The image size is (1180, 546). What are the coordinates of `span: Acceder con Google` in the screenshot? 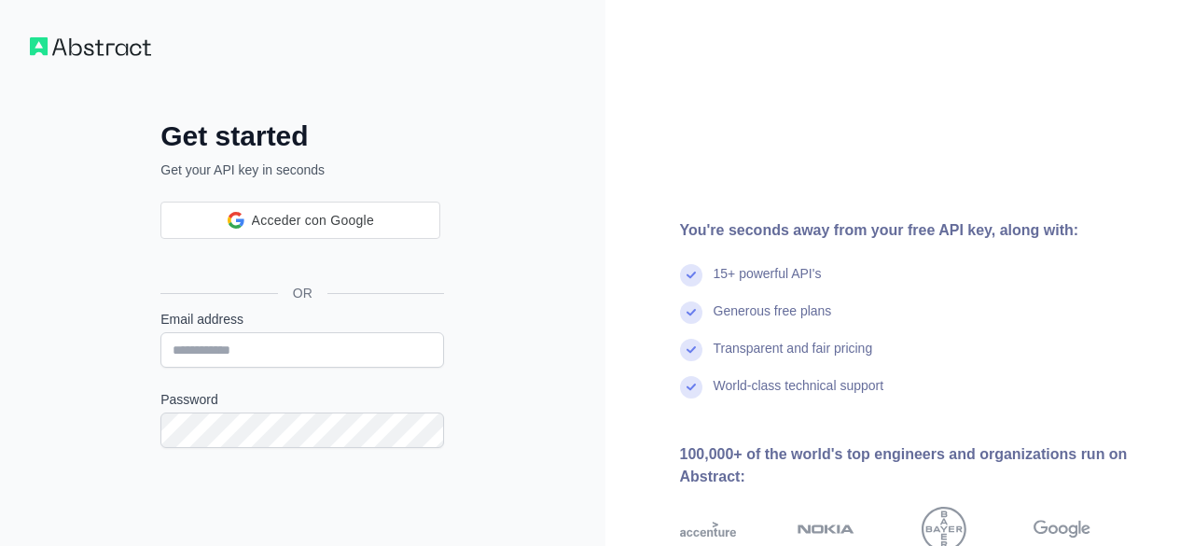 It's located at (312, 220).